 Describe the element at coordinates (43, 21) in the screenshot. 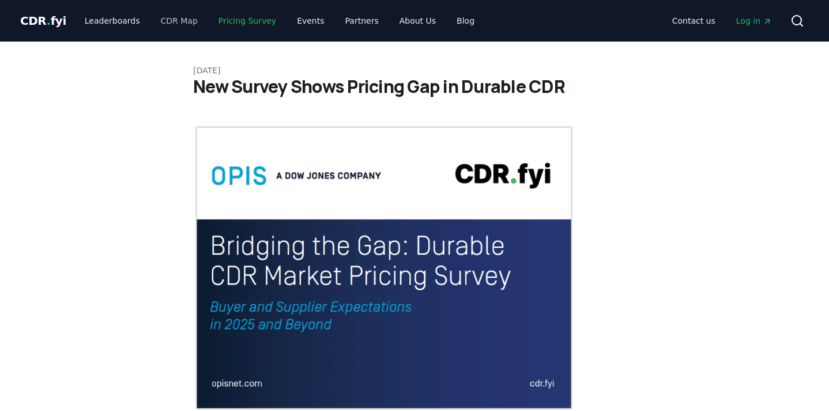

I see `a: CDR.fyi` at that location.